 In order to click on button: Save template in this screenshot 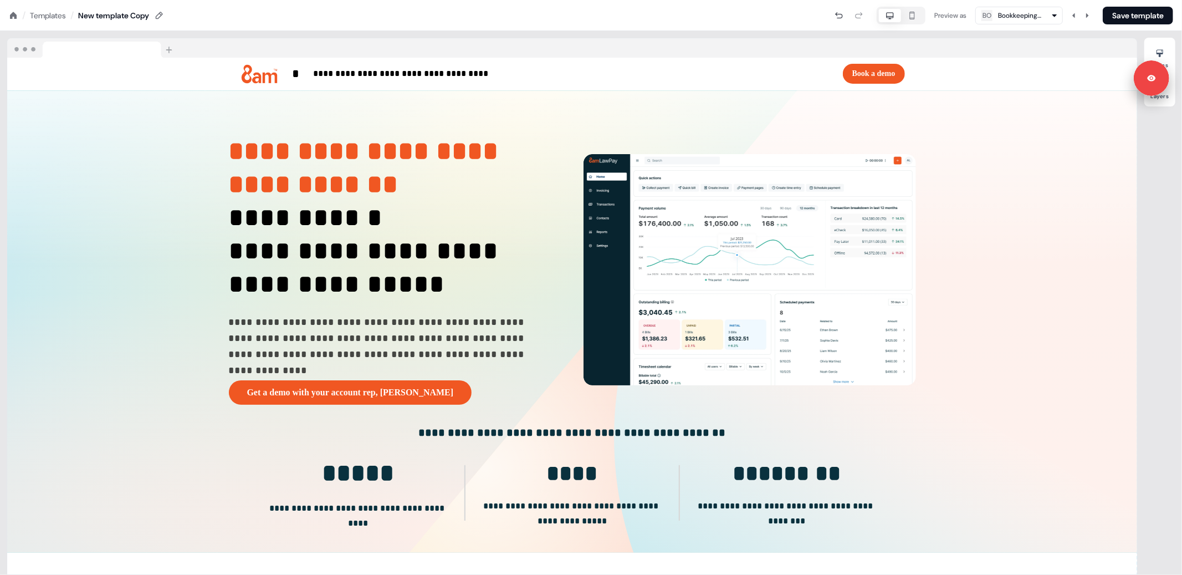, I will do `click(1137, 16)`.